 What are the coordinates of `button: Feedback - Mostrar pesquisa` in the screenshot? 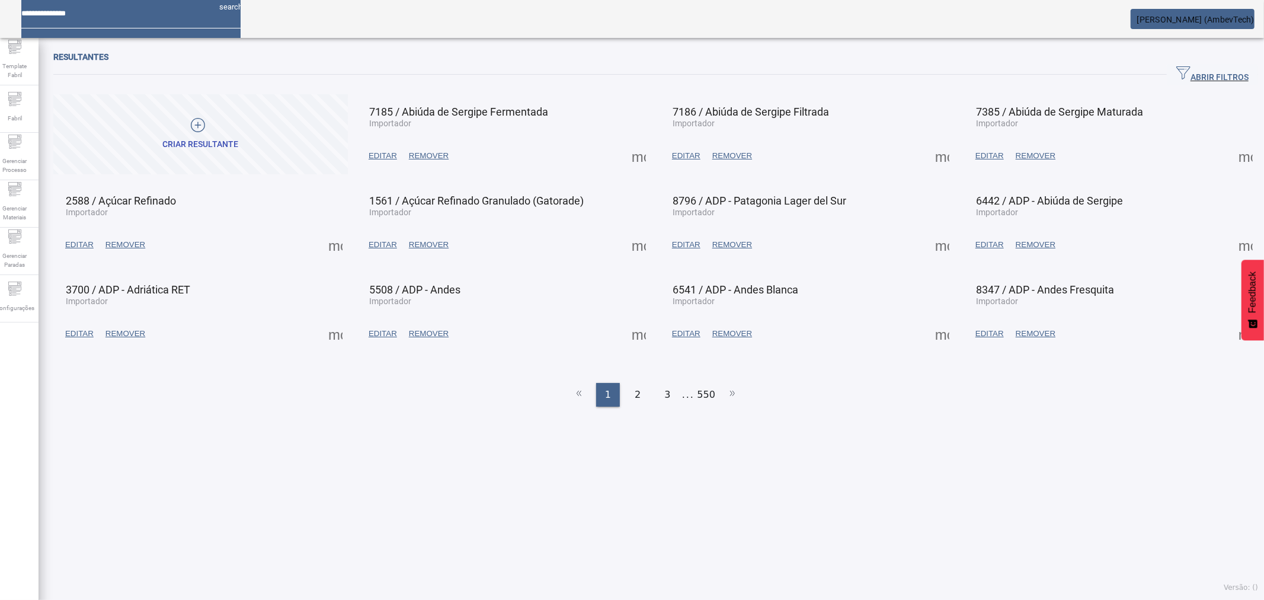 It's located at (1253, 300).